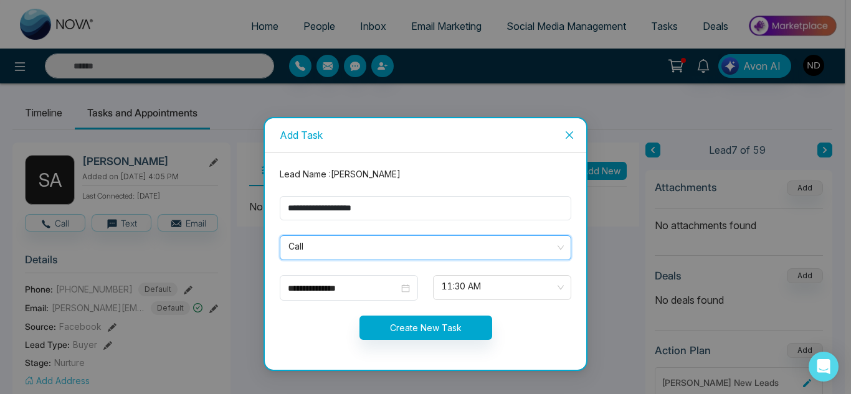 The image size is (851, 394). I want to click on button: Close, so click(569, 135).